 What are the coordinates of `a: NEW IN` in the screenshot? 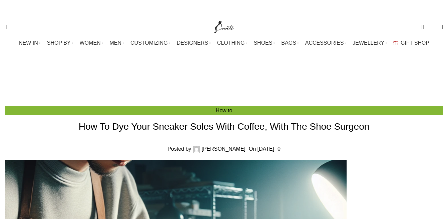 It's located at (29, 43).